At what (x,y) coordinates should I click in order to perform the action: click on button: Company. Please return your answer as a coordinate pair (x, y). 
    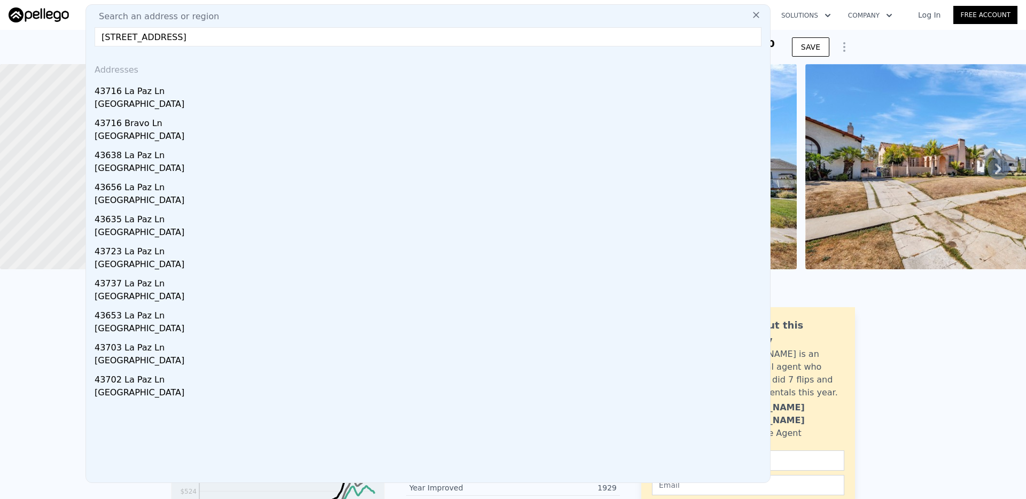
    Looking at the image, I should click on (870, 15).